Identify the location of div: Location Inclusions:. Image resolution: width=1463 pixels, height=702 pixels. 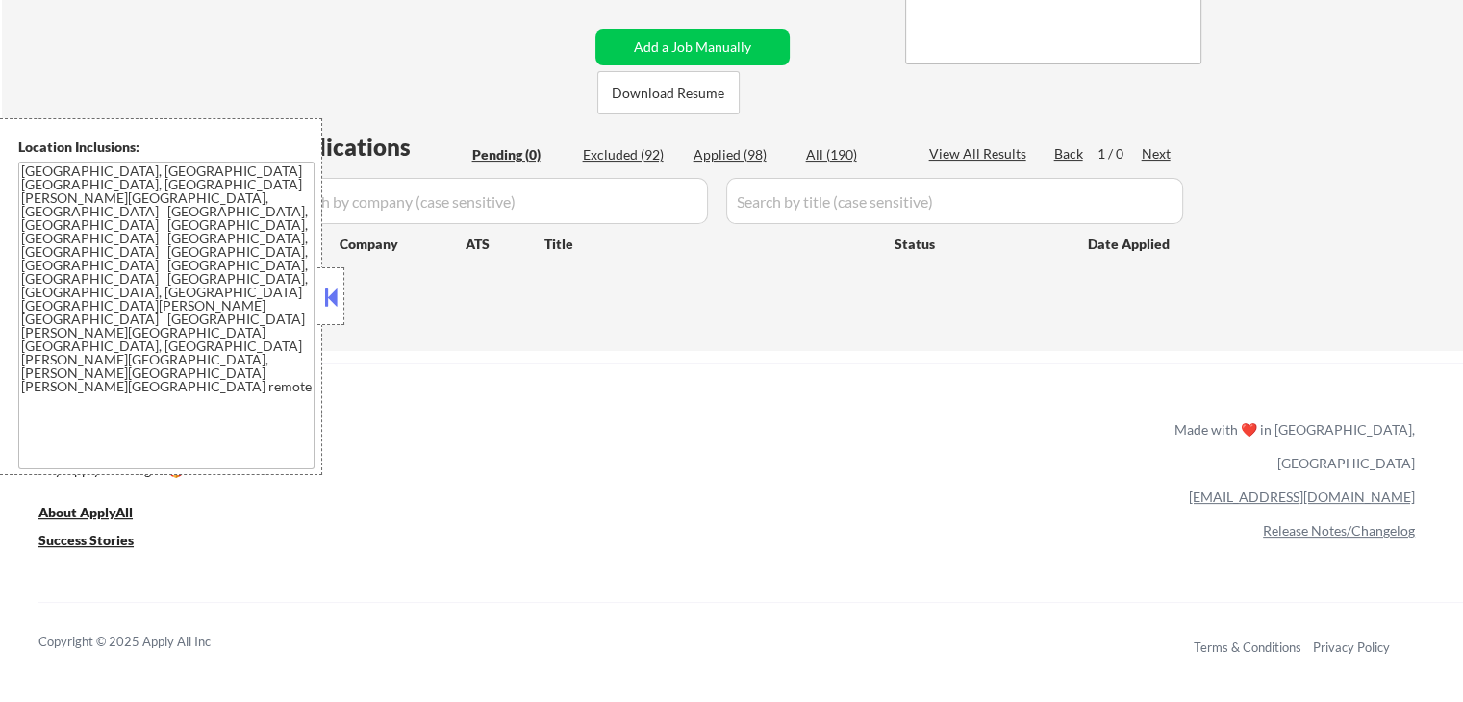
(166, 147).